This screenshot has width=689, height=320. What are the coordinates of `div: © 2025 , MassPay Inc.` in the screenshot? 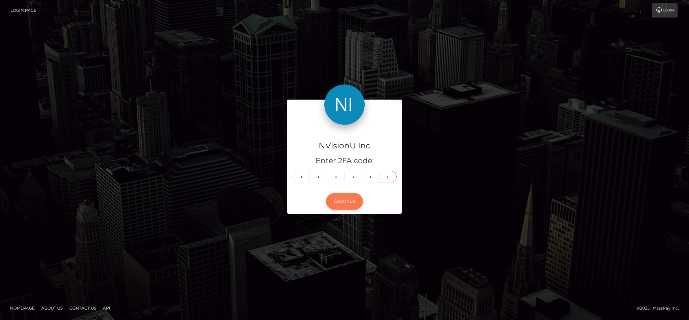 It's located at (660, 308).